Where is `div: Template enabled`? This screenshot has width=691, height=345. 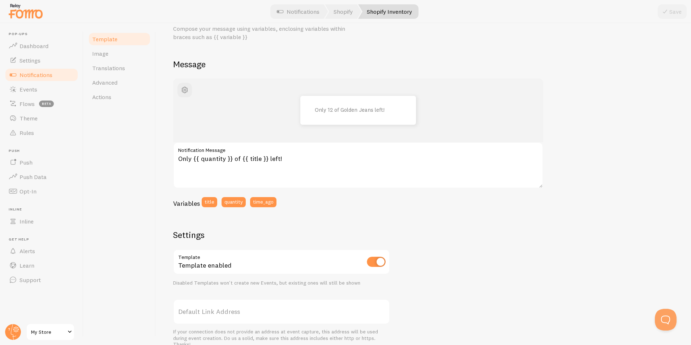
div: Template enabled is located at coordinates (282, 262).